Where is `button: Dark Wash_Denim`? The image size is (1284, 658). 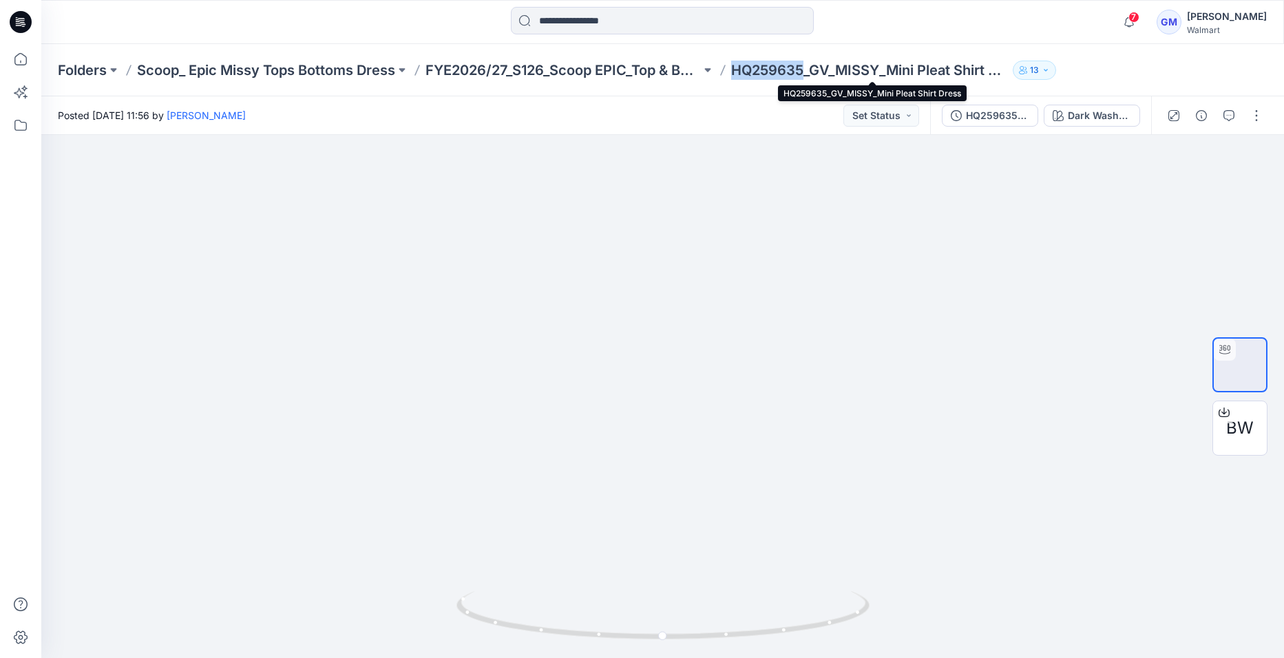
button: Dark Wash_Denim is located at coordinates (1092, 116).